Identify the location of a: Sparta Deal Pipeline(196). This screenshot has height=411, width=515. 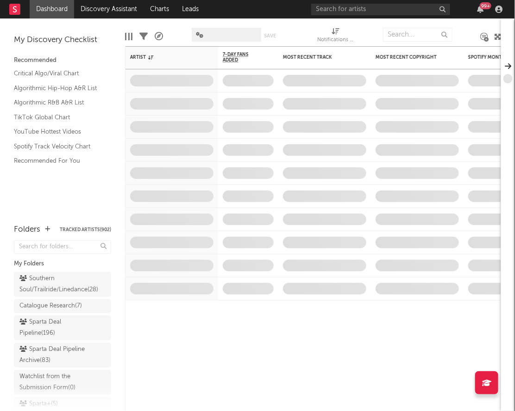
(62, 328).